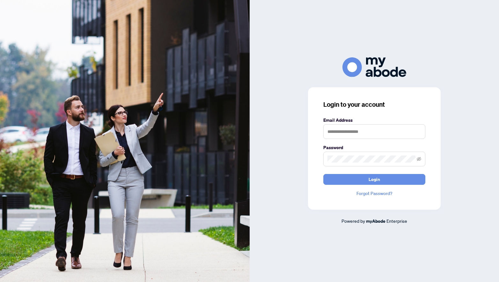  I want to click on label: Password, so click(374, 148).